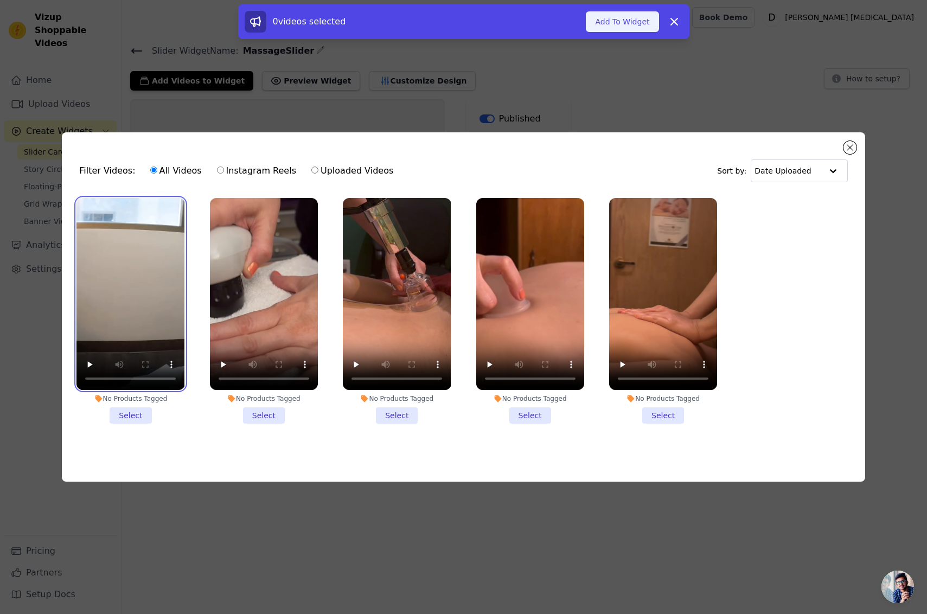  Describe the element at coordinates (309, 21) in the screenshot. I see `span: 0 videos selected` at that location.